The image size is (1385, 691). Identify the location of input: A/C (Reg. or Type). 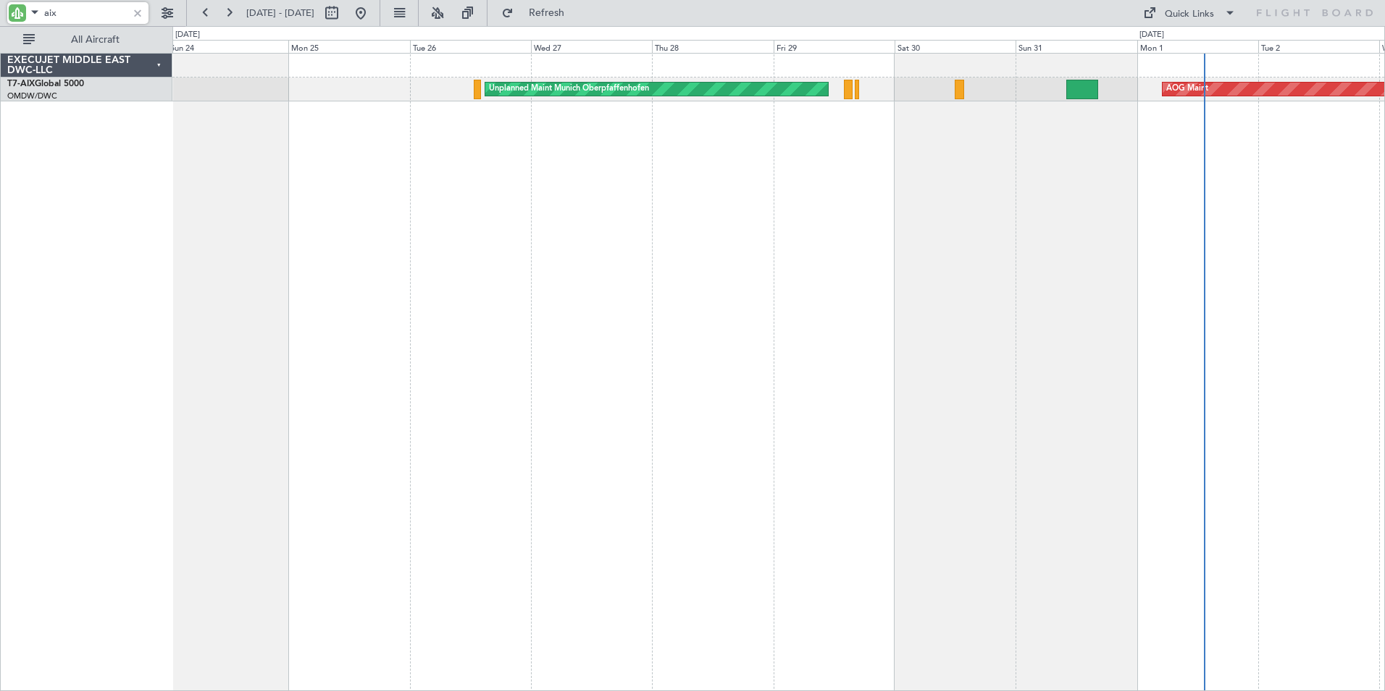
(85, 13).